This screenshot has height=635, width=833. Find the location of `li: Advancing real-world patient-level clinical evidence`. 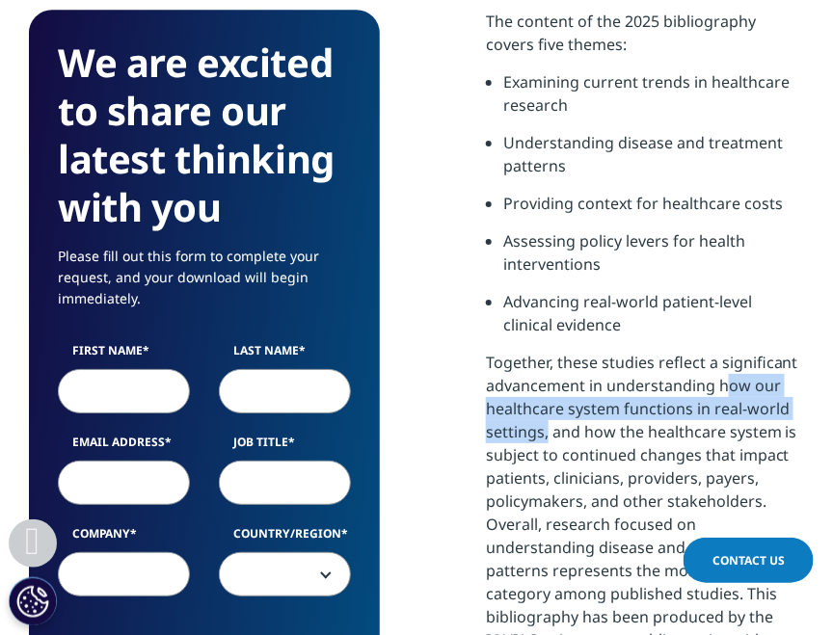

li: Advancing real-world patient-level clinical evidence is located at coordinates (653, 320).